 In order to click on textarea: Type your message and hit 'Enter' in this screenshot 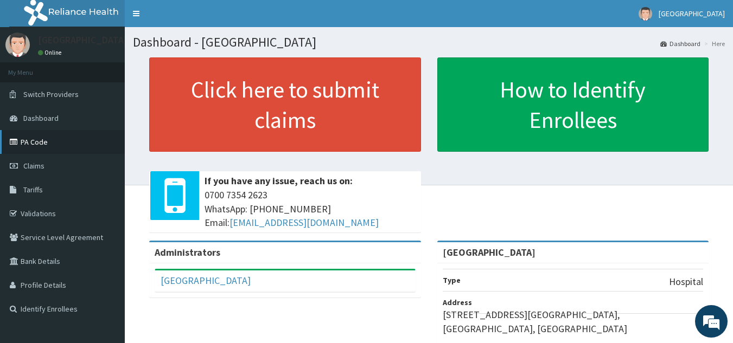, I will do `click(106, 247)`.